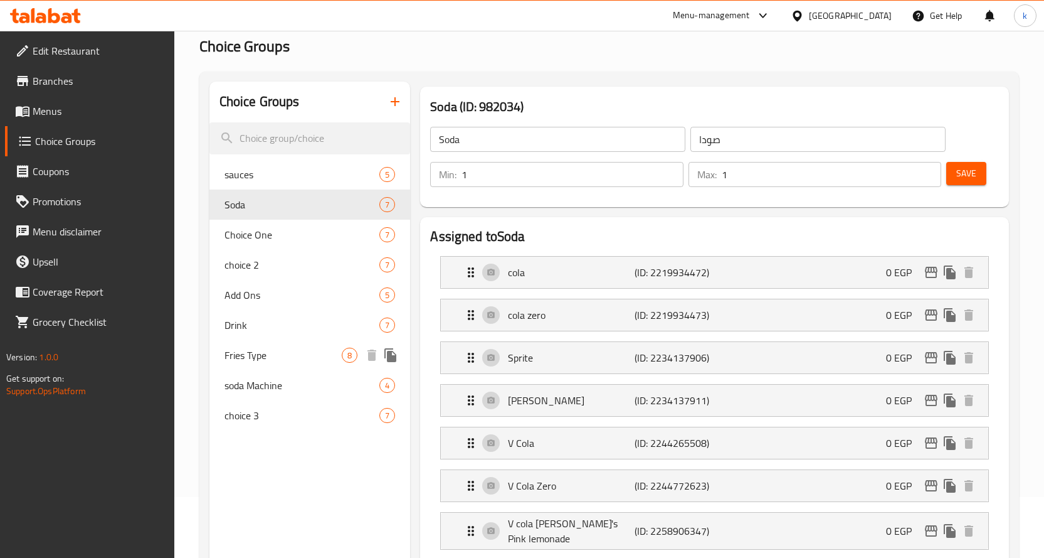 The width and height of the screenshot is (1044, 558). What do you see at coordinates (310, 385) in the screenshot?
I see `div: soda Machine4` at bounding box center [310, 385].